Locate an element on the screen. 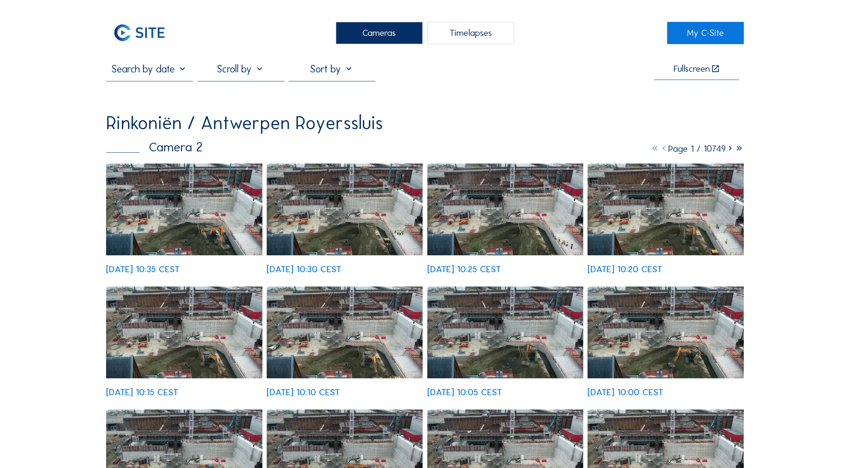 The height and width of the screenshot is (468, 850). img: image_53790962 is located at coordinates (505, 209).